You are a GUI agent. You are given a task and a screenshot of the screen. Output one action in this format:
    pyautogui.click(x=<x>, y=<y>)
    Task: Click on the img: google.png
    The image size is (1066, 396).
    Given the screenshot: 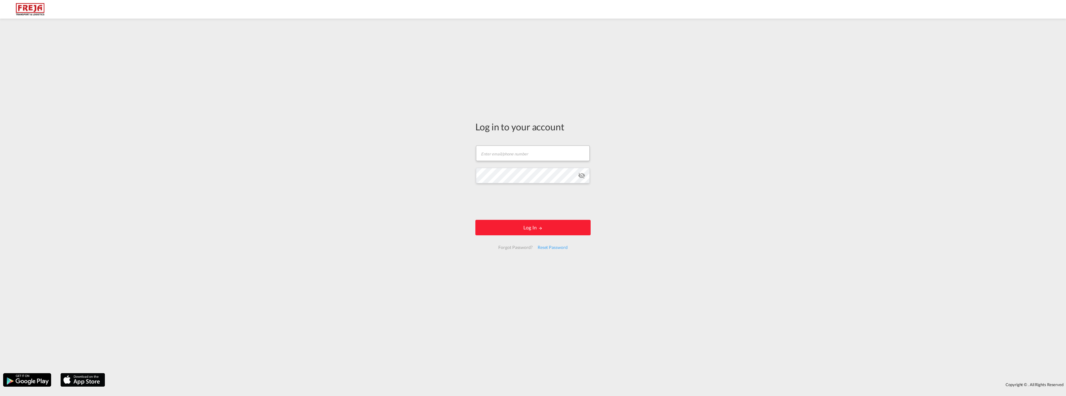 What is the action you would take?
    pyautogui.click(x=27, y=380)
    